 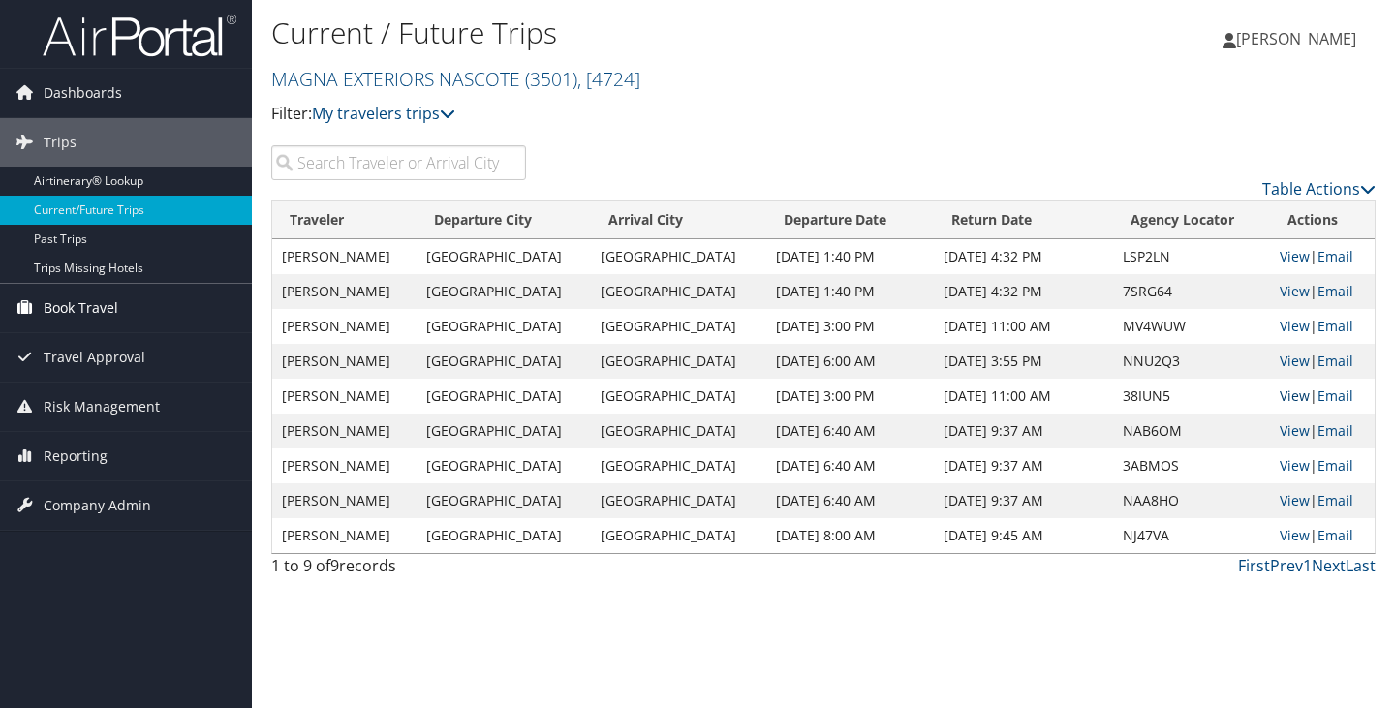 What do you see at coordinates (1191, 466) in the screenshot?
I see `td: 3ABMOS` at bounding box center [1191, 466].